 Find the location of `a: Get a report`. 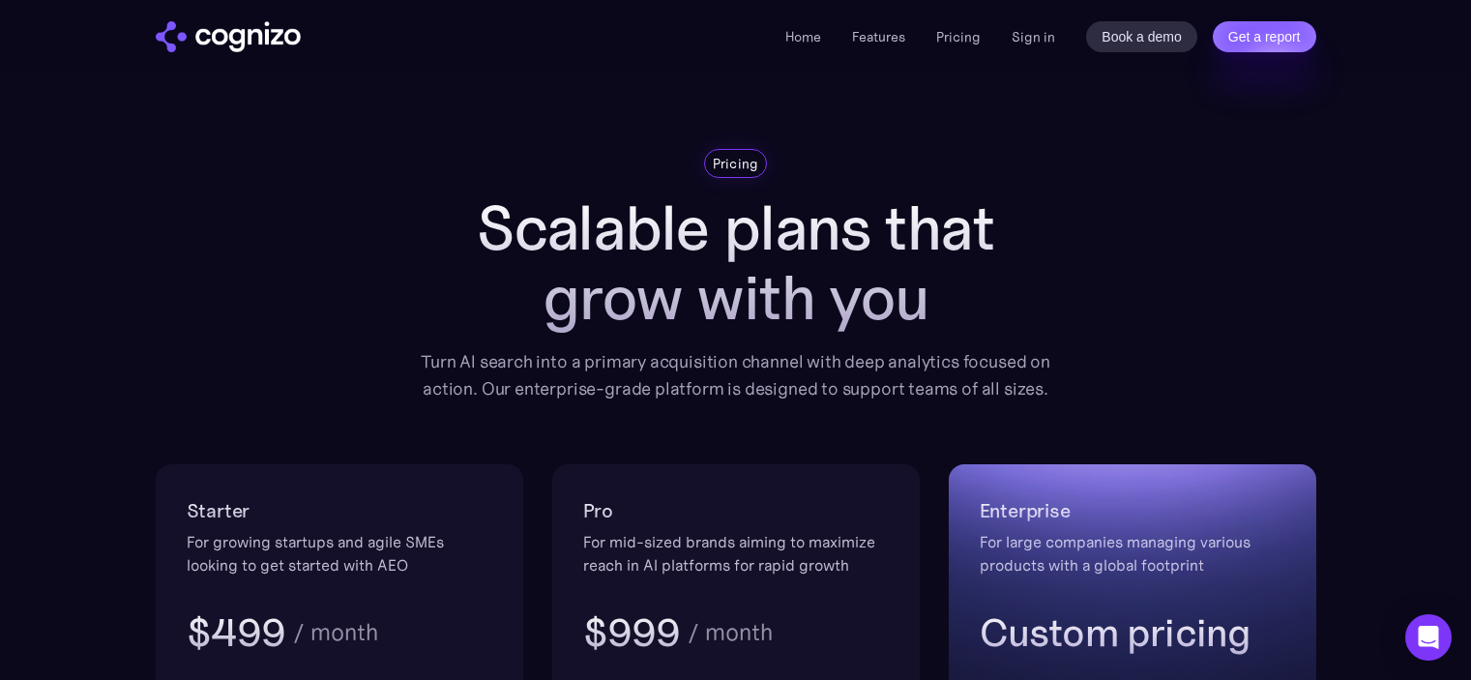

a: Get a report is located at coordinates (1264, 37).